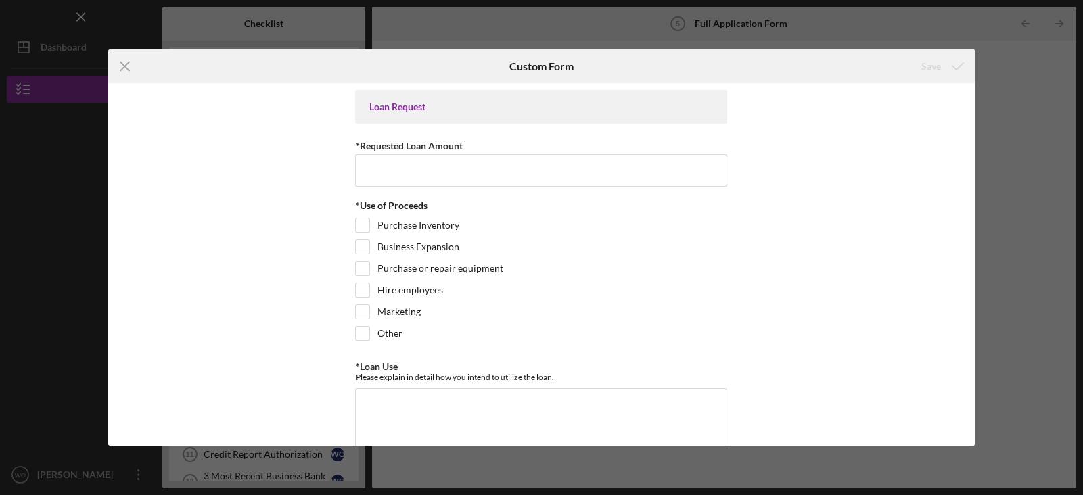 The height and width of the screenshot is (495, 1083). What do you see at coordinates (409, 290) in the screenshot?
I see `label: Hire employees` at bounding box center [409, 290].